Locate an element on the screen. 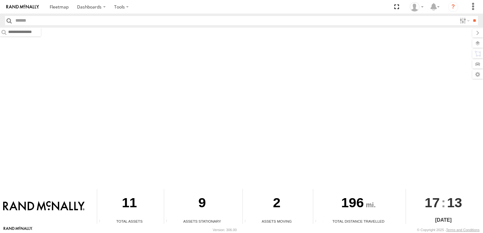 This screenshot has width=483, height=233. div: Assets Moving is located at coordinates (277, 221).